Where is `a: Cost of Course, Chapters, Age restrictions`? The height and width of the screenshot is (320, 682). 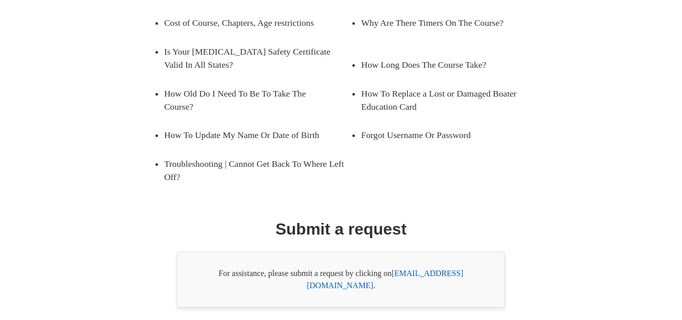
a: Cost of Course, Chapters, Age restrictions is located at coordinates (250, 23).